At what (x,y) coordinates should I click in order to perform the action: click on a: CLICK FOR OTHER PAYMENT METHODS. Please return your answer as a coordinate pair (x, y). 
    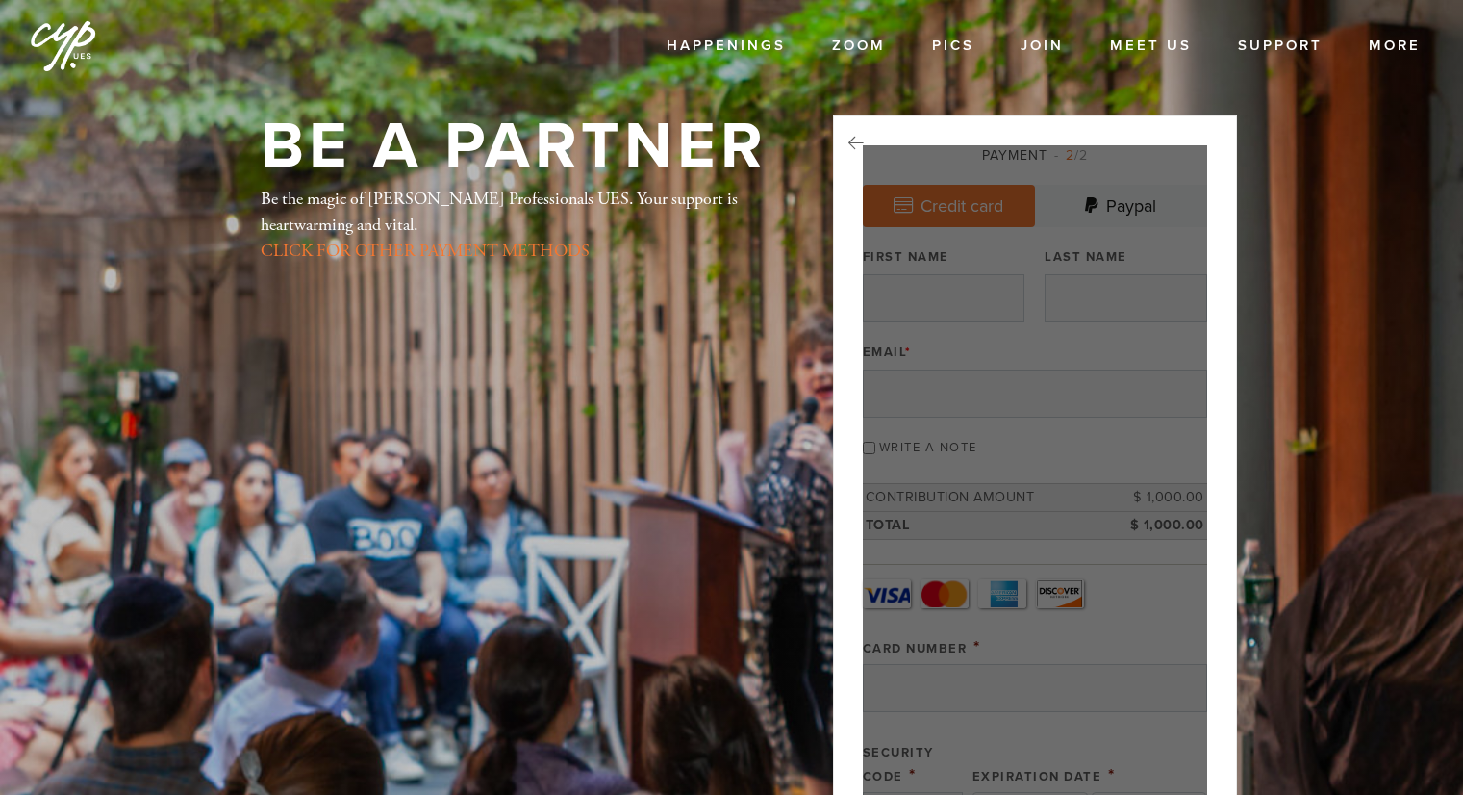
    Looking at the image, I should click on (425, 250).